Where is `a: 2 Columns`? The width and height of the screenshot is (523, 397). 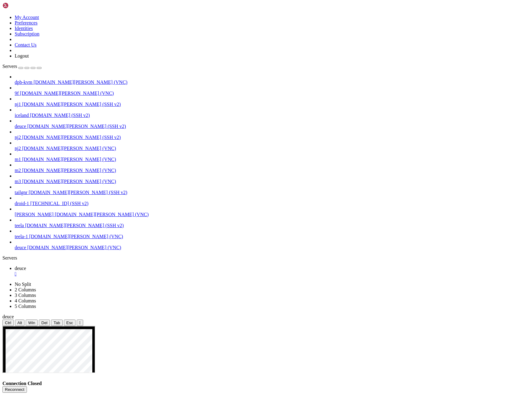 a: 2 Columns is located at coordinates (25, 289).